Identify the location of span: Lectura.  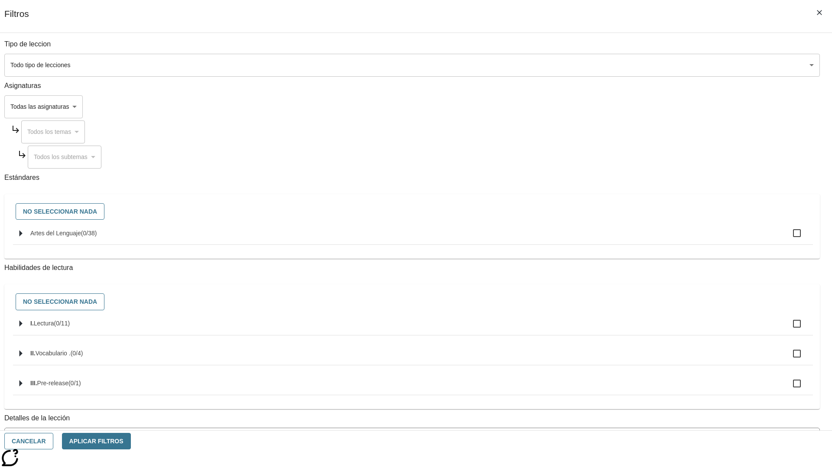
(44, 323).